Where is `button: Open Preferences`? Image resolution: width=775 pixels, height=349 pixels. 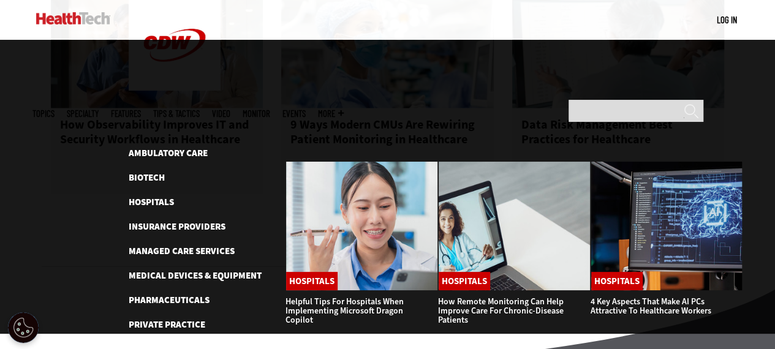 button: Open Preferences is located at coordinates (23, 328).